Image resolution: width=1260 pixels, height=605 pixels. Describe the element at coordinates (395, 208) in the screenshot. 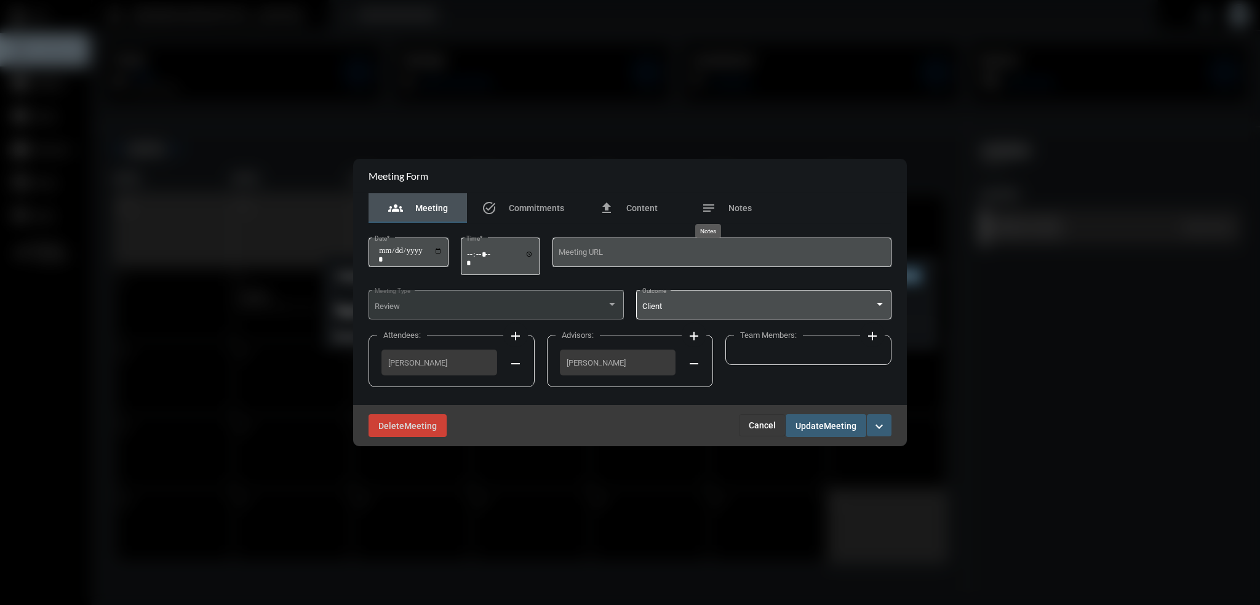

I see `mat-icon: groups` at that location.